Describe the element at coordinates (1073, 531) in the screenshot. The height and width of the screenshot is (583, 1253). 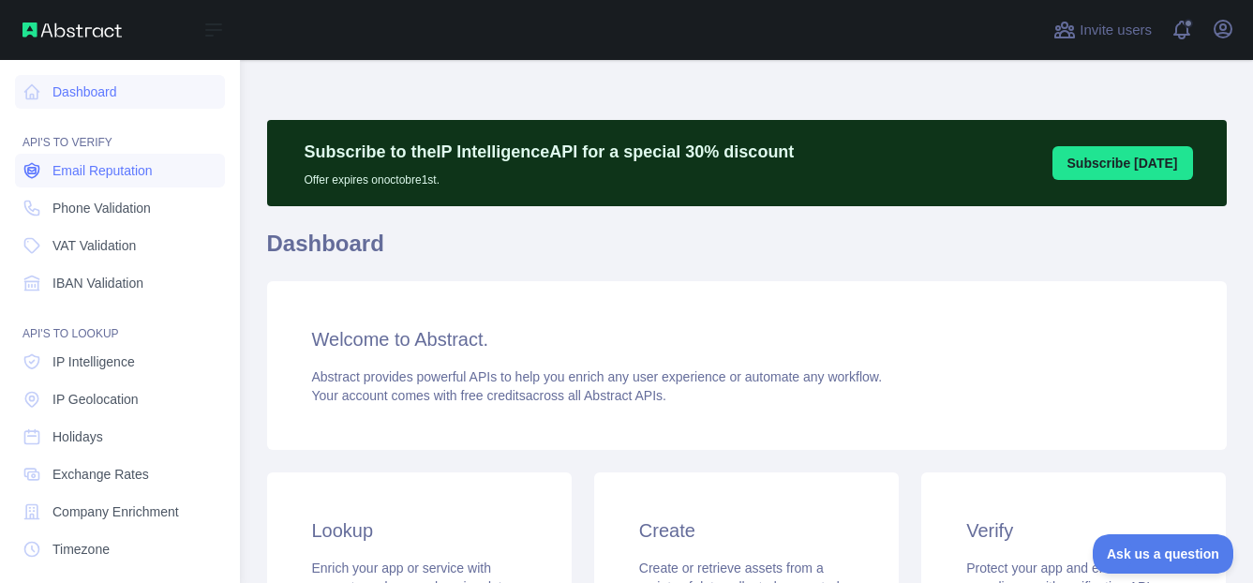
I see `h3: Verify` at that location.